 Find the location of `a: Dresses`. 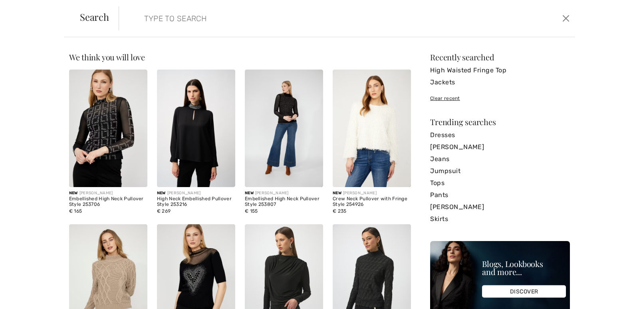

a: Dresses is located at coordinates (500, 135).